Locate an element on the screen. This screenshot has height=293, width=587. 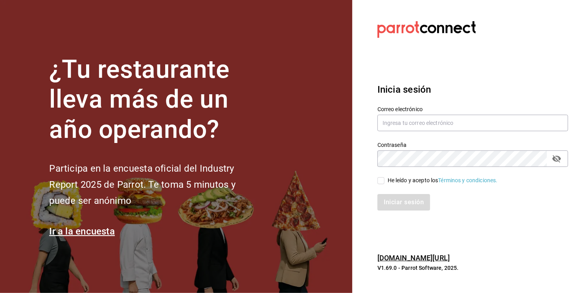
input: Ingresa tu correo electrónico is located at coordinates (472, 123).